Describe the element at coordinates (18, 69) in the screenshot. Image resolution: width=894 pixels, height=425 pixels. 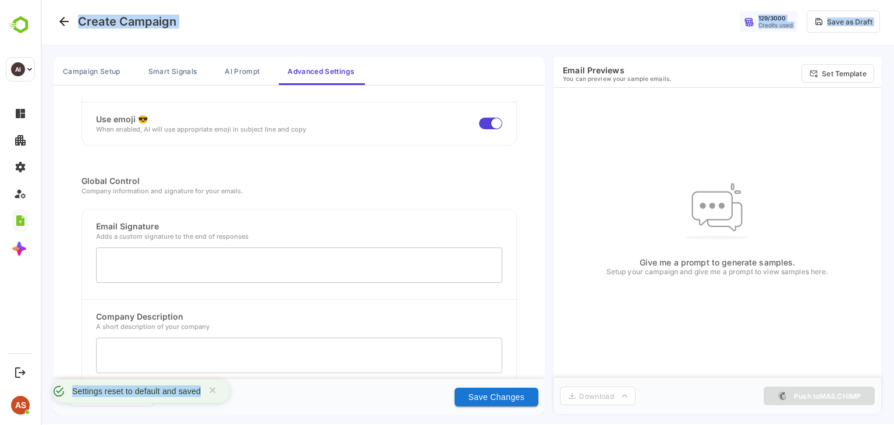
I see `div: AI` at that location.